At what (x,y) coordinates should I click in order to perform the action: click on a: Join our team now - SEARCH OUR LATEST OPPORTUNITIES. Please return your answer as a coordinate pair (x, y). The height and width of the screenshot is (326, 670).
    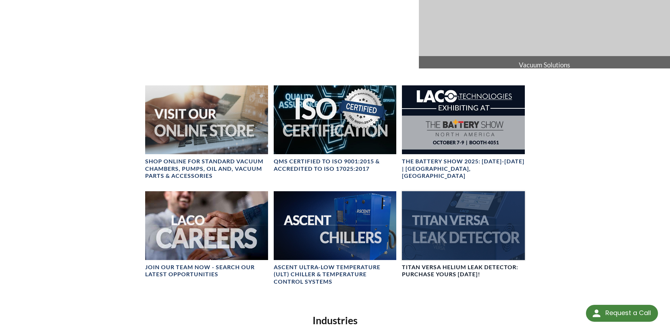
    Looking at the image, I should click on (206, 235).